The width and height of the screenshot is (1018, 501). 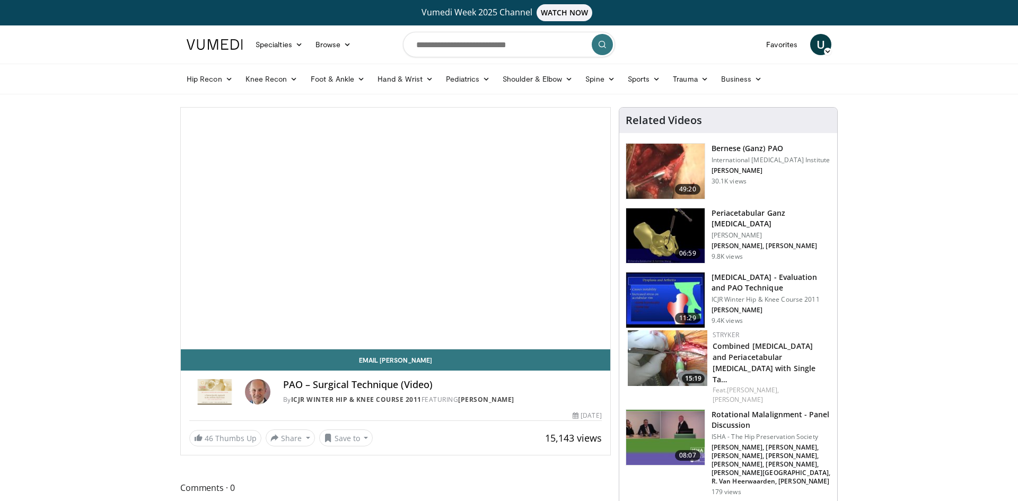 I want to click on img: ICJR Winter Hip & Knee Course 2011, so click(x=215, y=392).